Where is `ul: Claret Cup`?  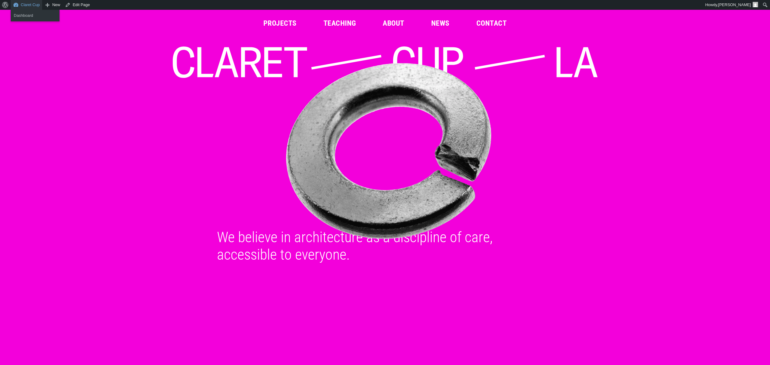
ul: Claret Cup is located at coordinates (35, 16).